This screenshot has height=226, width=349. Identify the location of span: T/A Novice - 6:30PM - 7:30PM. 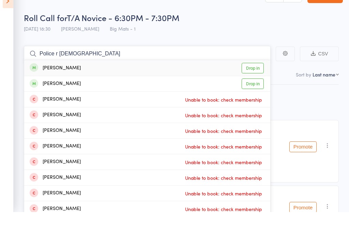
(123, 31).